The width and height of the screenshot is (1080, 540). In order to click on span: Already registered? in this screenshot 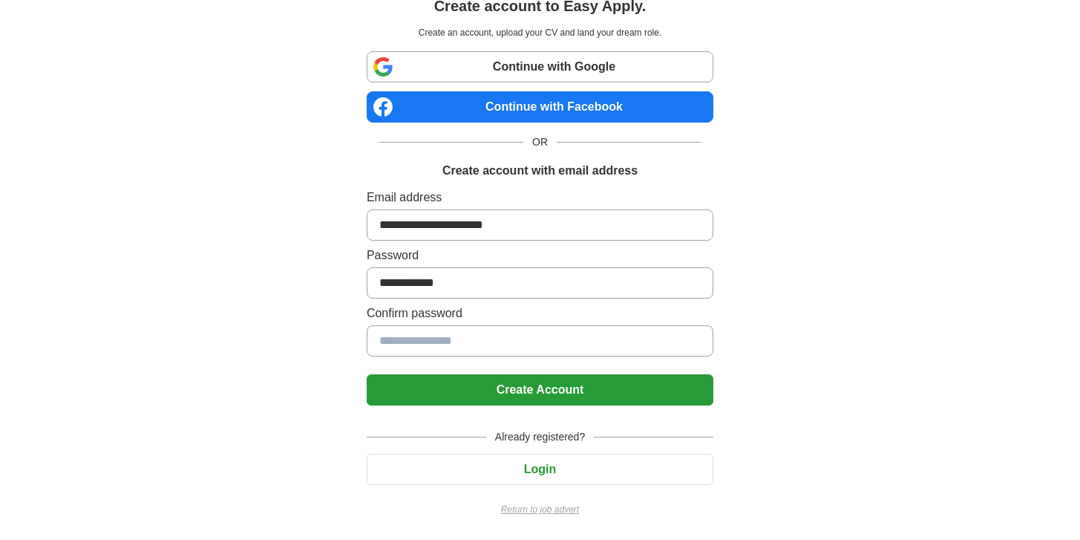, I will do `click(540, 436)`.